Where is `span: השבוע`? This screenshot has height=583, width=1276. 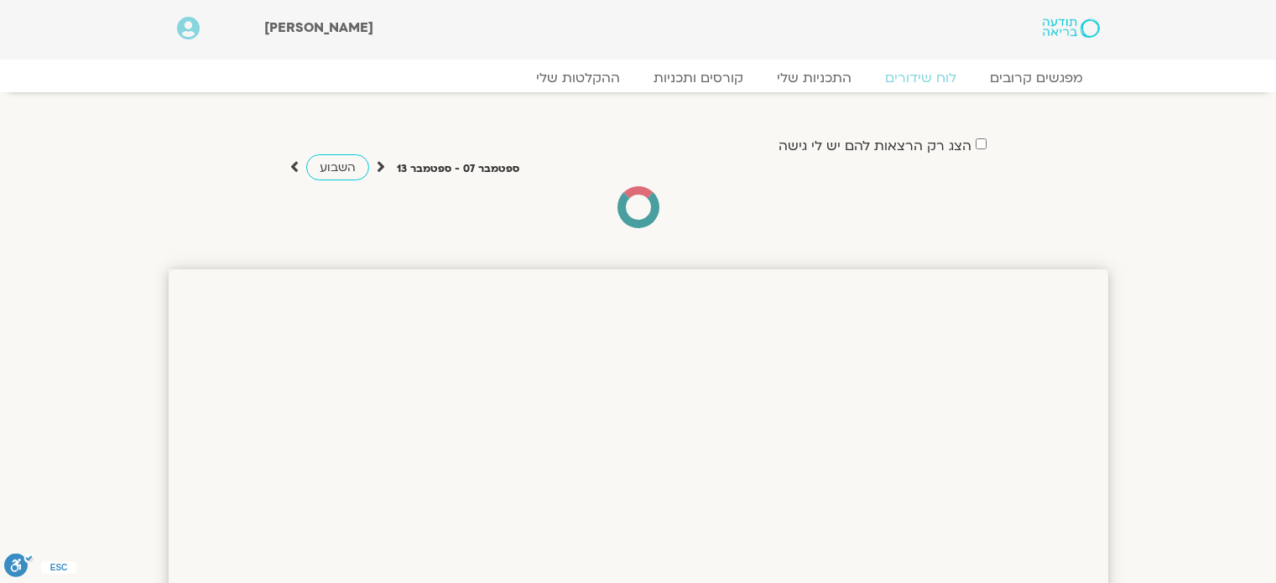 span: השבוע is located at coordinates (337, 167).